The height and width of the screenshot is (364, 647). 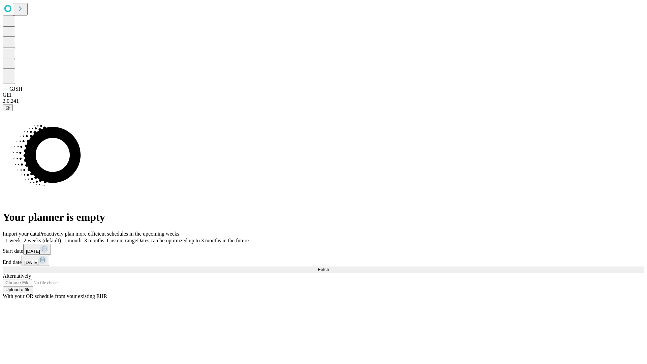 I want to click on span: GJSH, so click(x=16, y=89).